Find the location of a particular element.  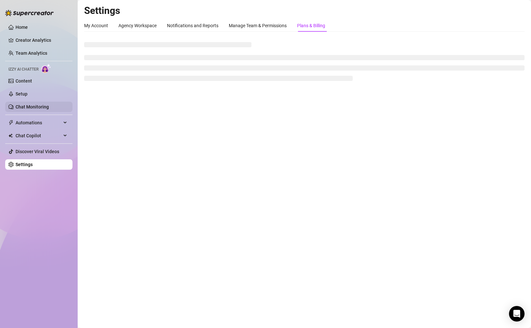

a: Creator Analytics is located at coordinates (41, 40).